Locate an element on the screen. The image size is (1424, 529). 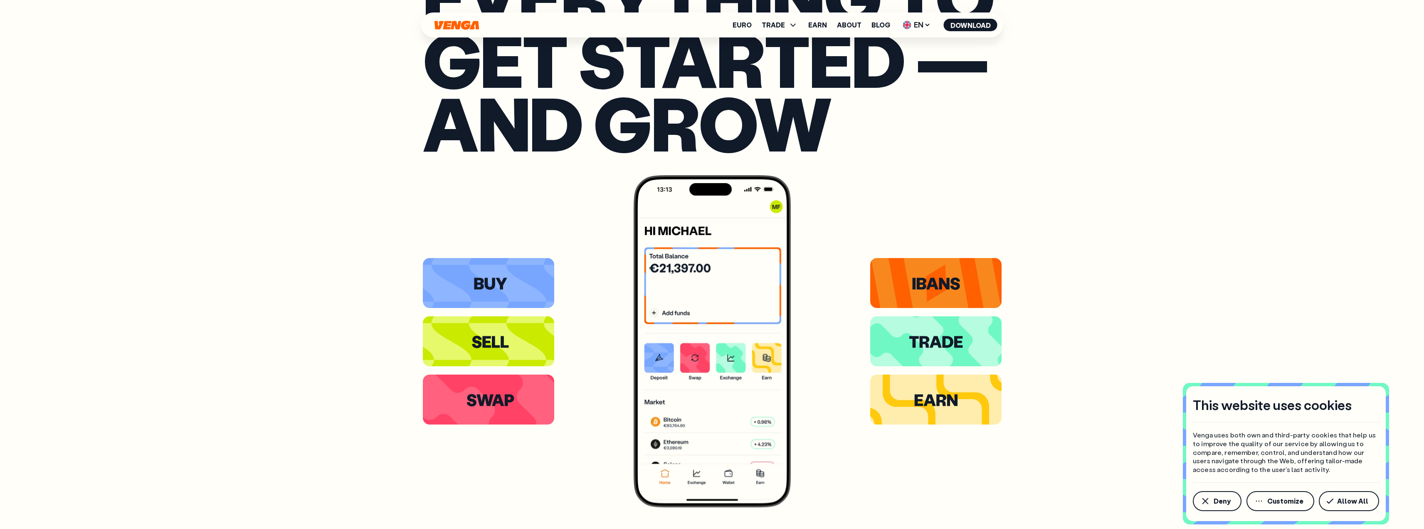
a: Download is located at coordinates (971, 25).